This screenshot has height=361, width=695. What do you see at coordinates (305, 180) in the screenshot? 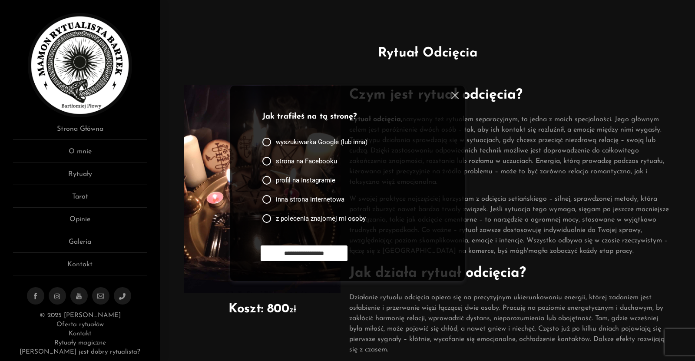
I see `span: profil na Instagramie` at bounding box center [305, 180].